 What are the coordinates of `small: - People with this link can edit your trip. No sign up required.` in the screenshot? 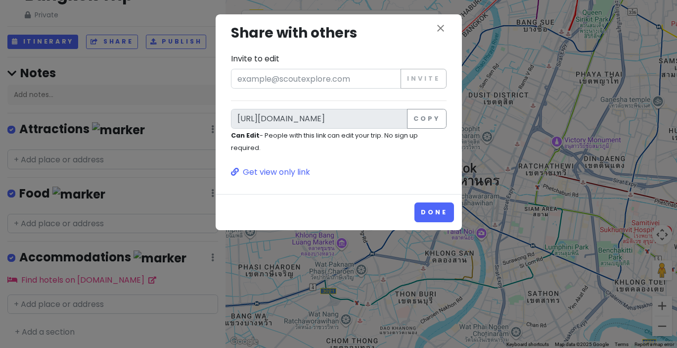 It's located at (324, 141).